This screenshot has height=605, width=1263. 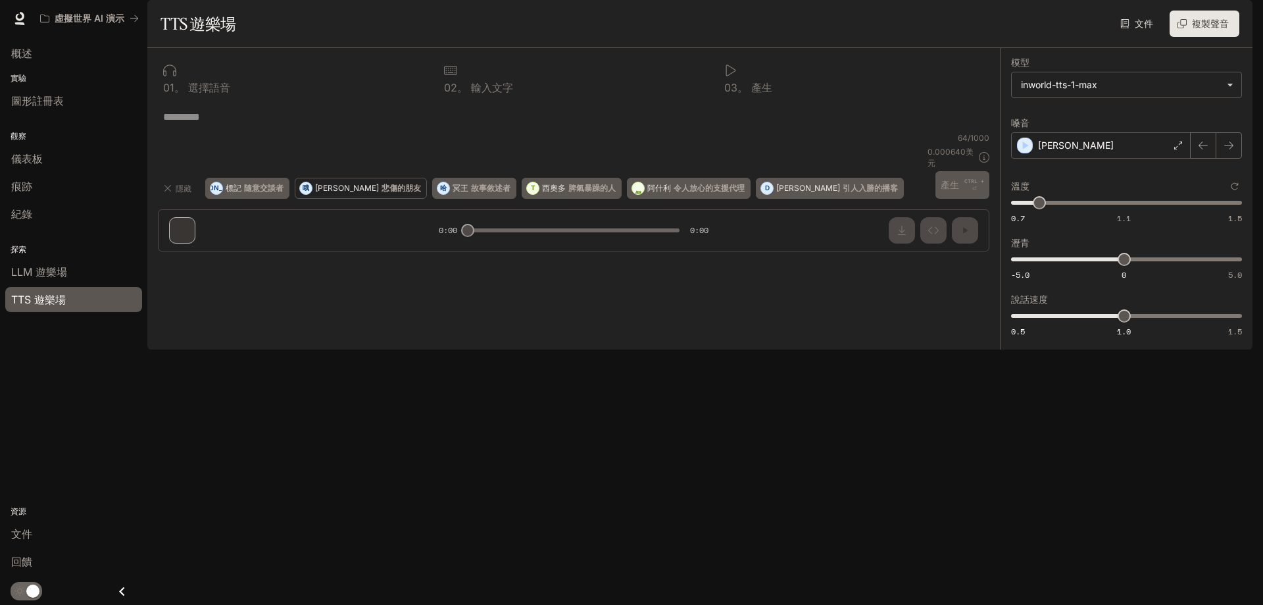 I want to click on font: 隱藏, so click(x=184, y=188).